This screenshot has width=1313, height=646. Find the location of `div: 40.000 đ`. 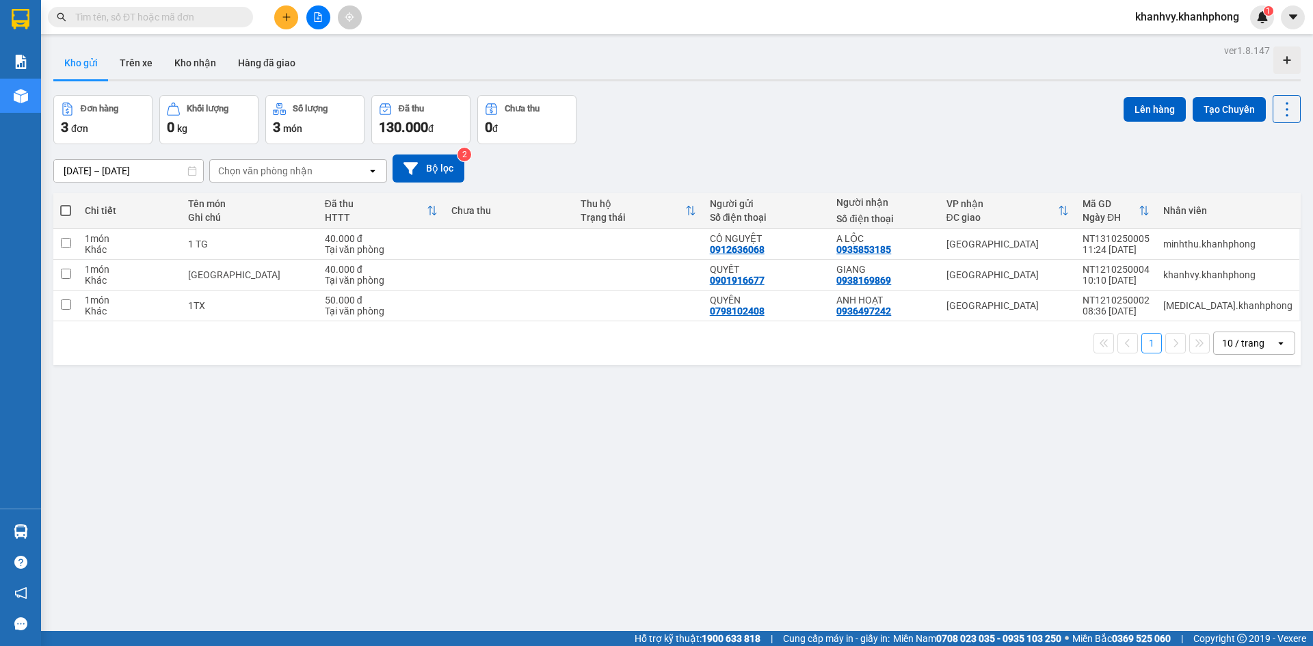

div: 40.000 đ is located at coordinates (382, 269).